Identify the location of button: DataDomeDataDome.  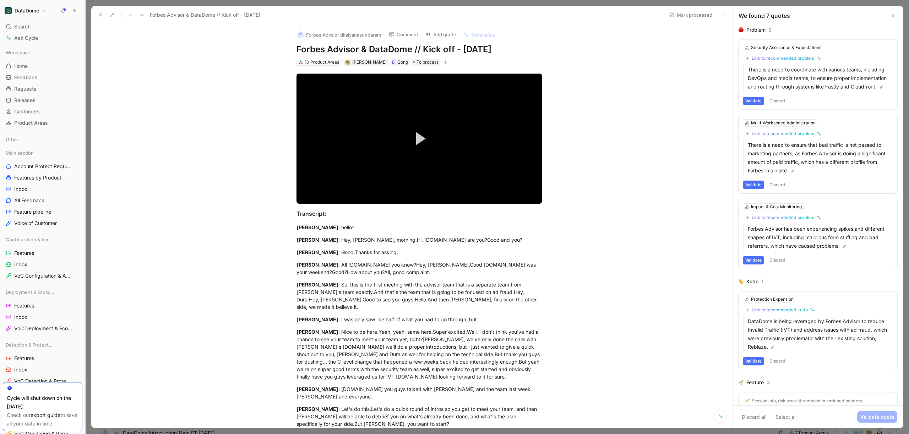
(26, 11).